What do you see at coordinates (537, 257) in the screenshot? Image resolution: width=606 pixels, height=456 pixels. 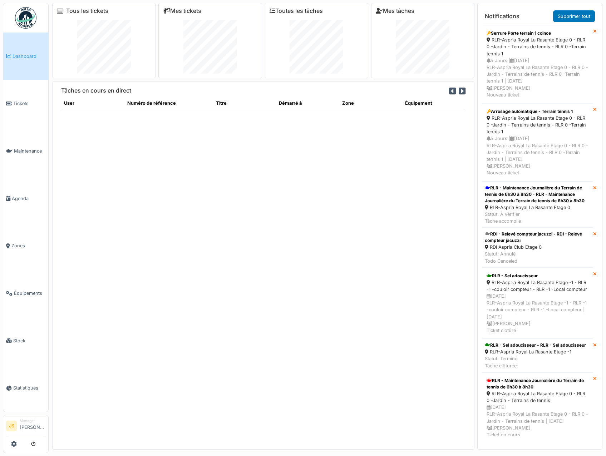 I see `div: Statut: Annulé` at bounding box center [537, 257].